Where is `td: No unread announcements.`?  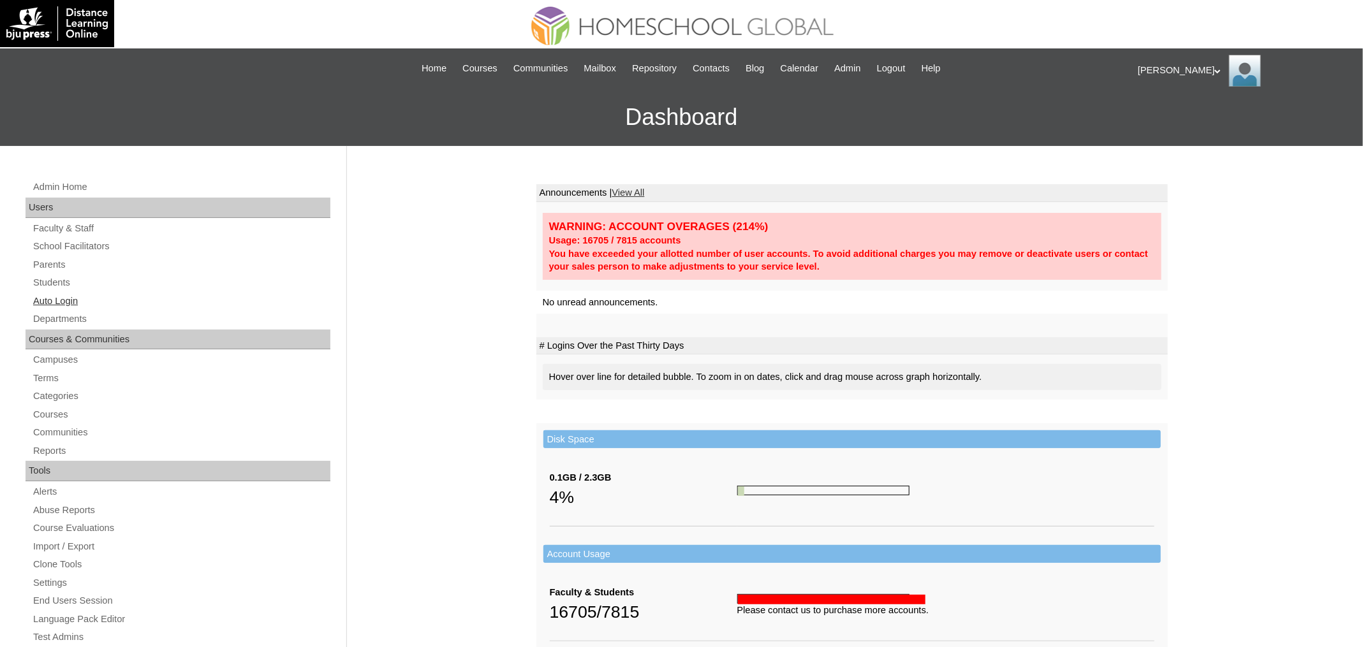
td: No unread announcements. is located at coordinates (852, 302).